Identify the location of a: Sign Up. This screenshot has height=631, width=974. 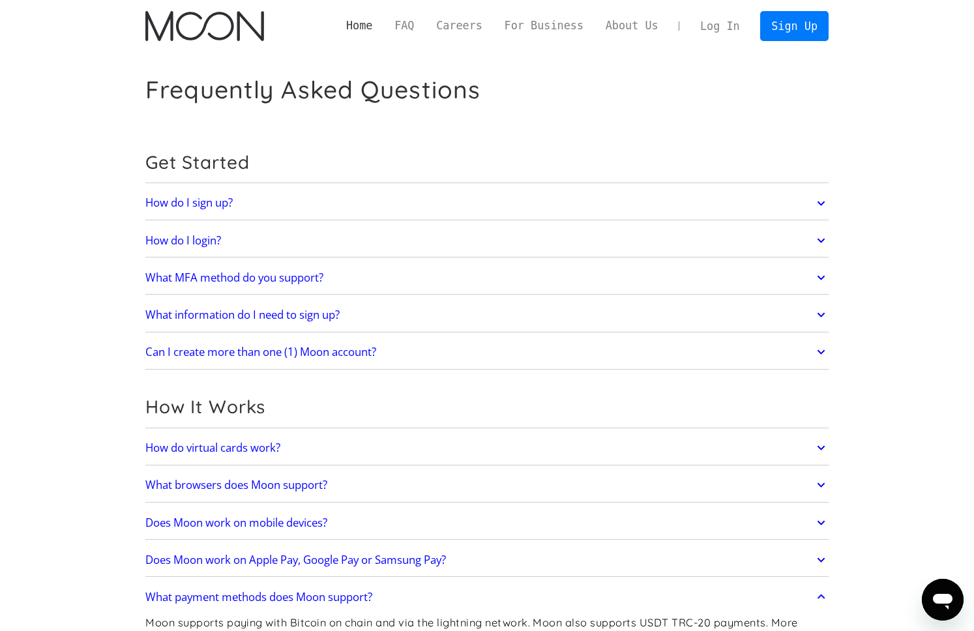
(794, 25).